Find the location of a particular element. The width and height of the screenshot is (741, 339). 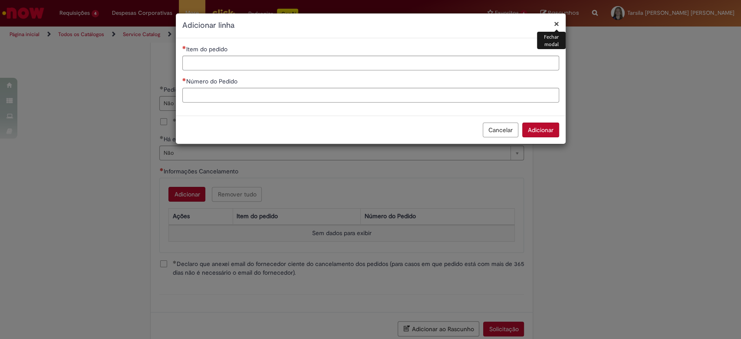

h2: Adicionar linha is located at coordinates (371, 26).